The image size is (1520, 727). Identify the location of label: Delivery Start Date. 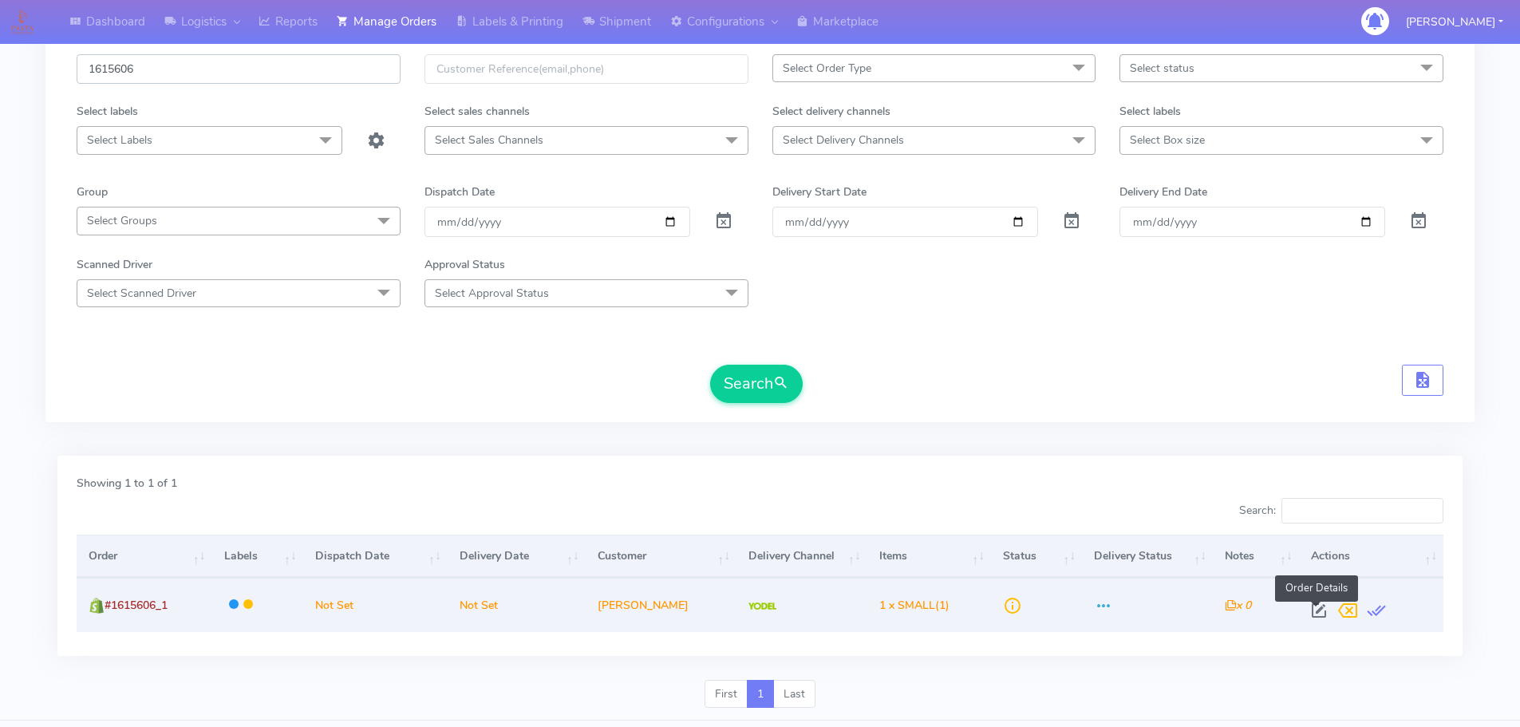
(819, 191).